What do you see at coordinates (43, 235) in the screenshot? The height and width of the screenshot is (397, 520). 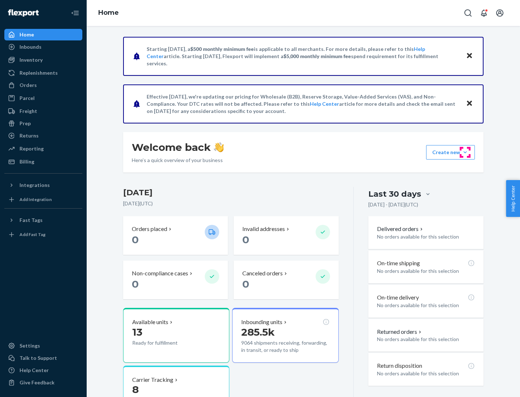 I see `a: Add Fast Tag` at bounding box center [43, 235].